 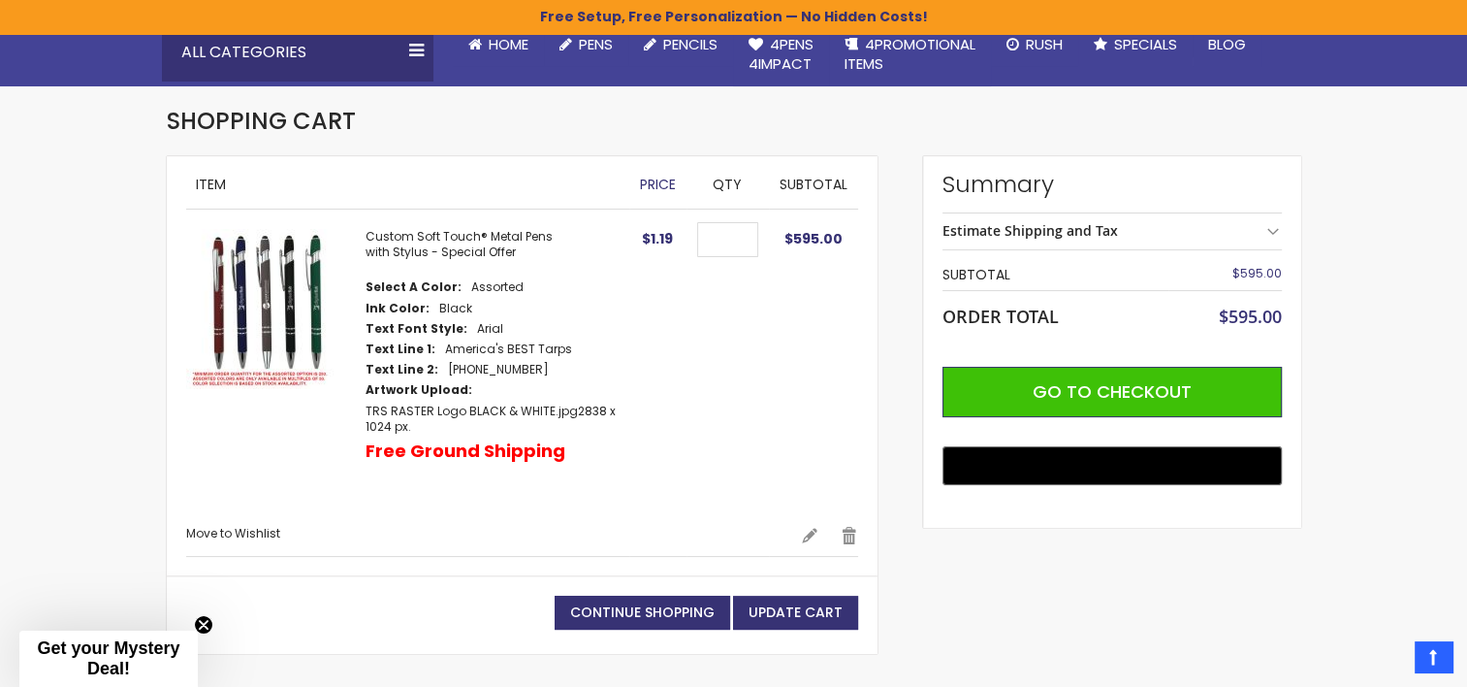 I want to click on a: Move to Wishlist, so click(x=233, y=532).